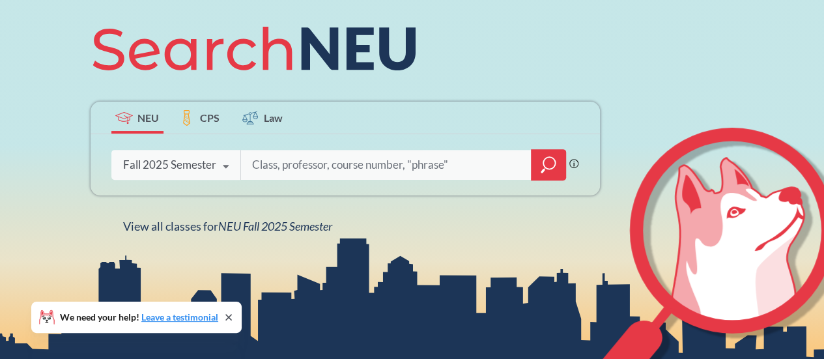 The width and height of the screenshot is (824, 359). Describe the element at coordinates (180, 317) in the screenshot. I see `a: Leave a testimonial` at that location.